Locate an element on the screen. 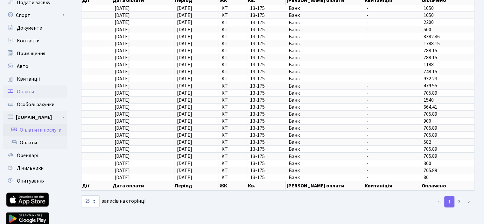 This screenshot has width=484, height=224. a: Опитування is located at coordinates (35, 181).